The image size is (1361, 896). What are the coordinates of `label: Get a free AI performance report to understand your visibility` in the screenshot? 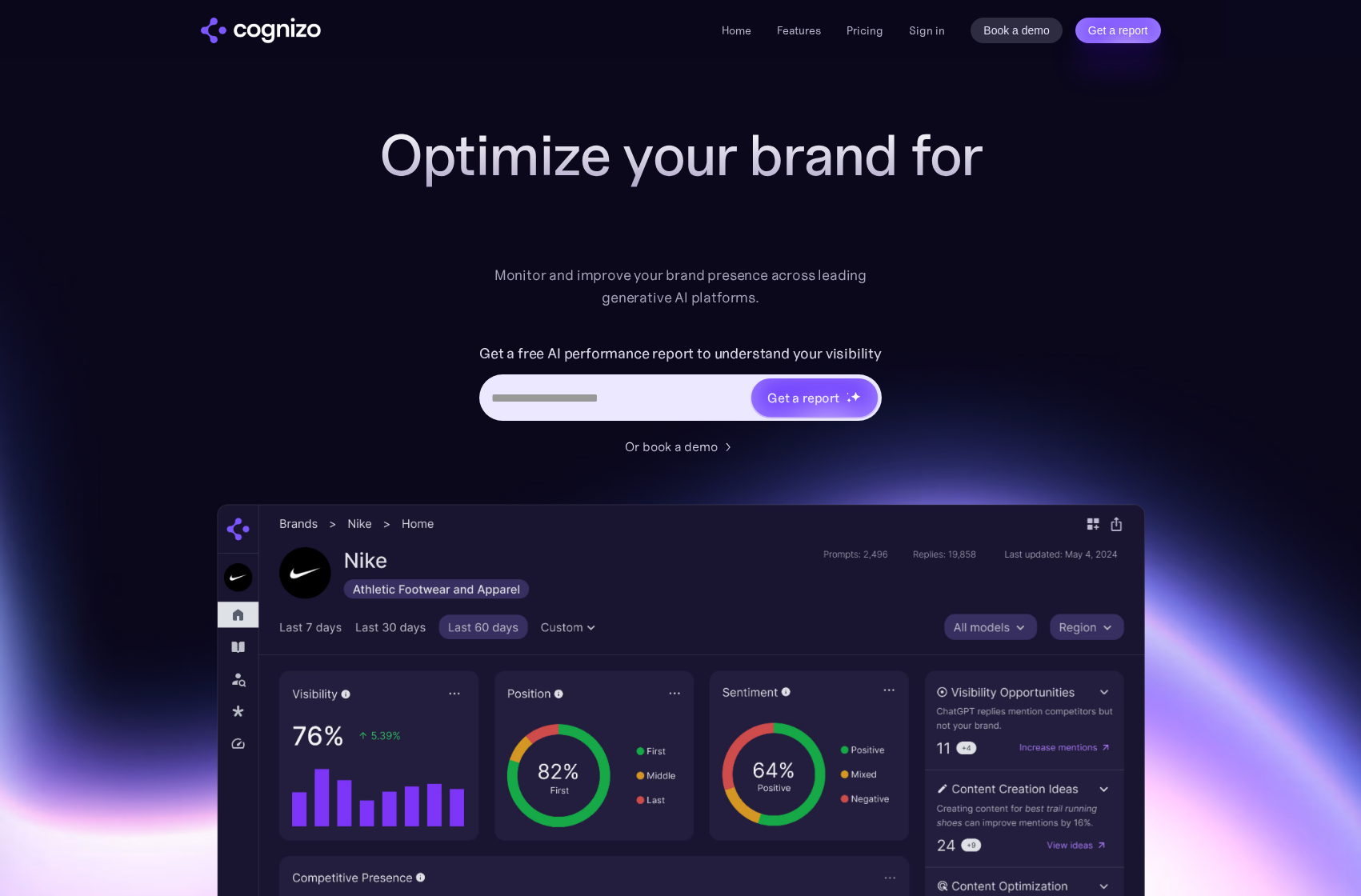 It's located at (680, 354).